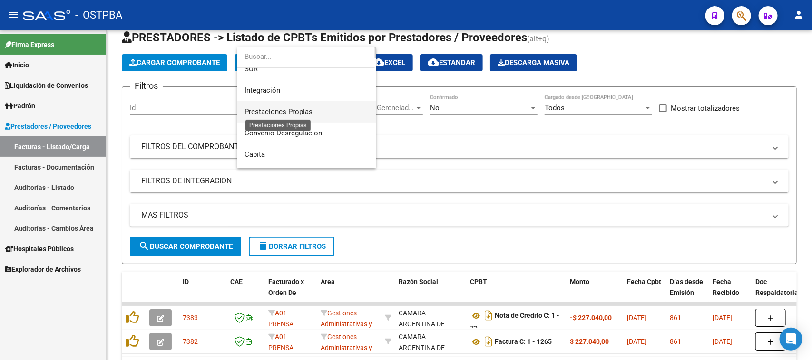 The height and width of the screenshot is (360, 812). Describe the element at coordinates (791, 339) in the screenshot. I see `div: Open Intercom Messenger` at that location.